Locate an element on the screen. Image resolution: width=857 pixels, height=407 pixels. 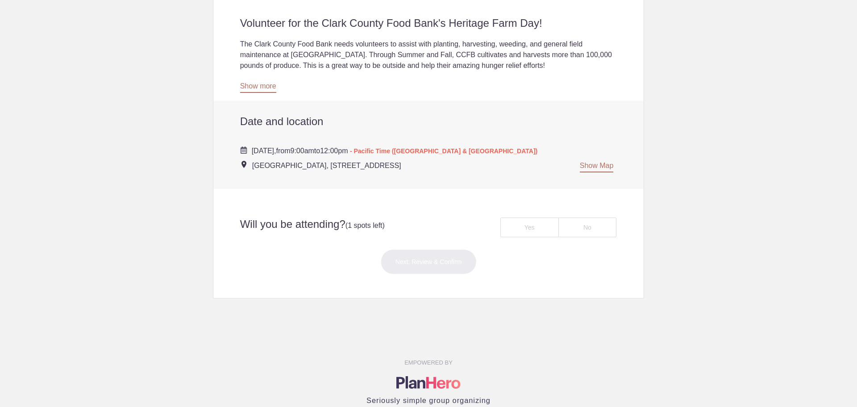
span: 12:00pm is located at coordinates (334, 150).